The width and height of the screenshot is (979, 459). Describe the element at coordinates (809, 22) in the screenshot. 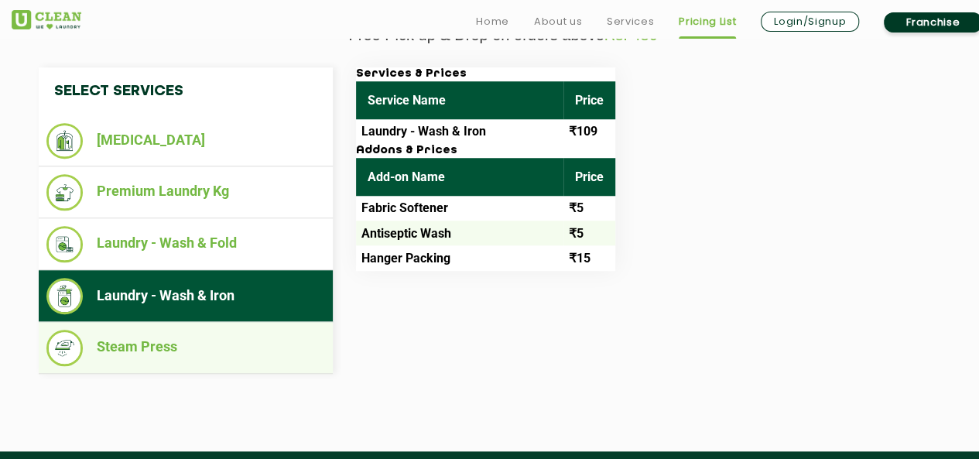

I see `a: Login/Signup` at that location.